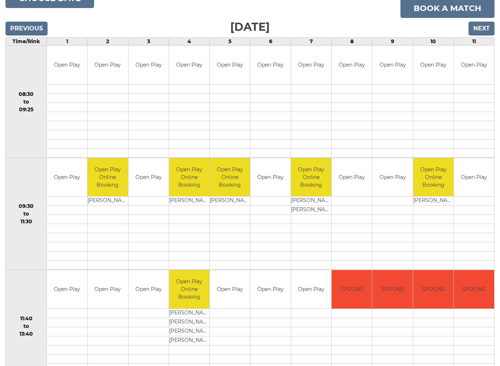 The image size is (500, 366). Describe the element at coordinates (148, 42) in the screenshot. I see `td: 3` at that location.